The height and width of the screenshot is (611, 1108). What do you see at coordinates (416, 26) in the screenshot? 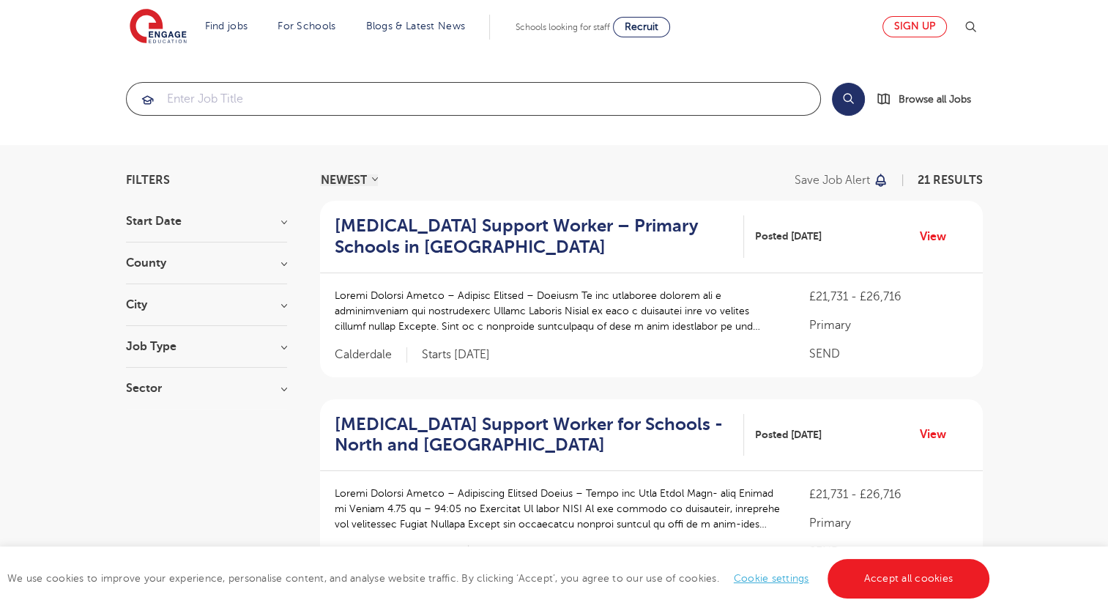
I see `a: Blogs & Latest News` at bounding box center [416, 26].